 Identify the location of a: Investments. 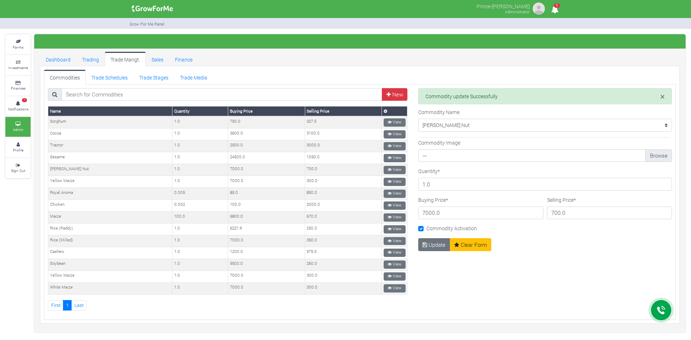
(18, 65).